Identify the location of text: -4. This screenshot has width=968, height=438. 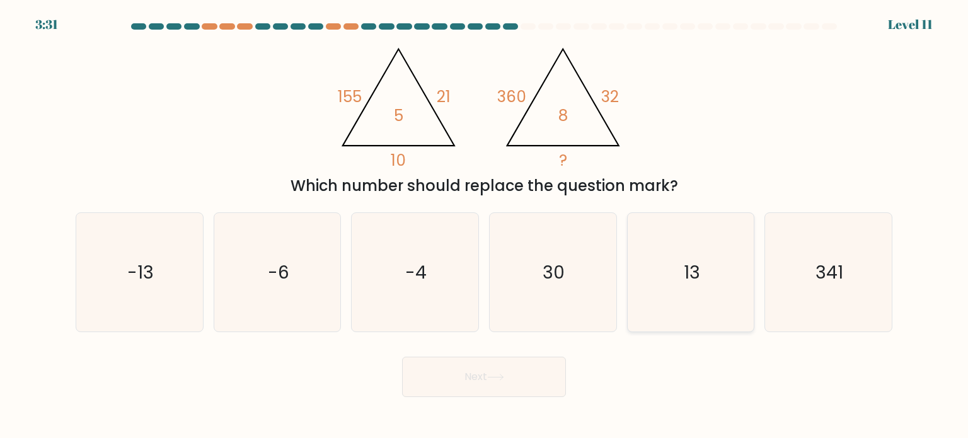
(417, 272).